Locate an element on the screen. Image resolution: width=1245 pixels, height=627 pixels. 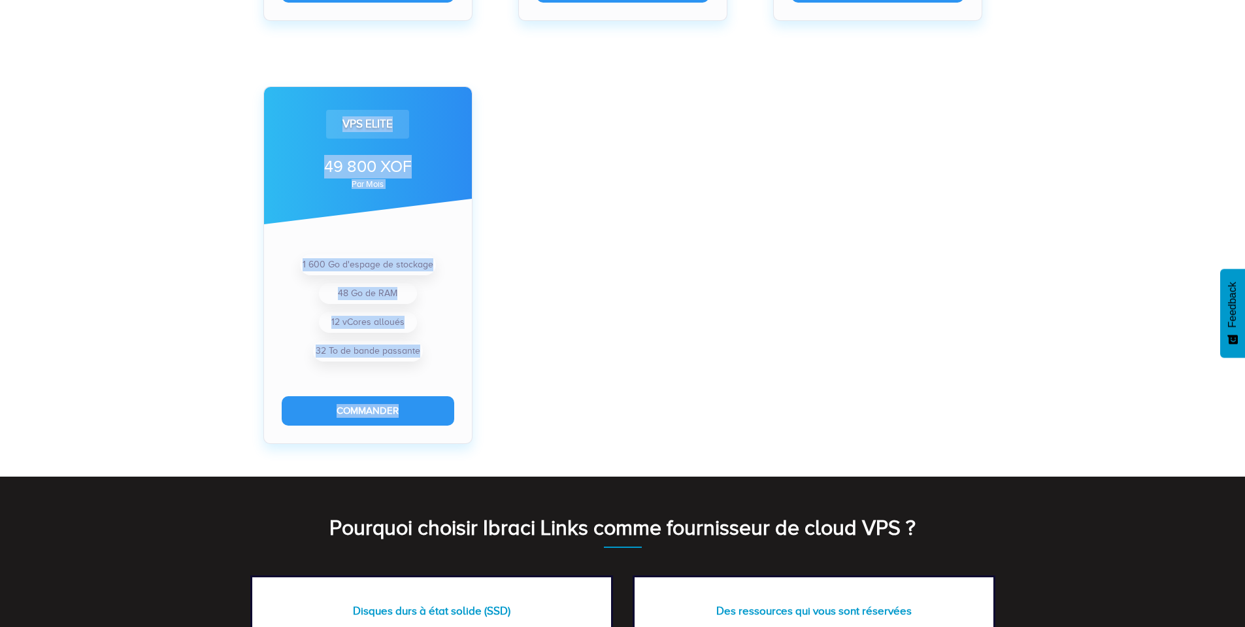
div: par mois is located at coordinates (368, 184).